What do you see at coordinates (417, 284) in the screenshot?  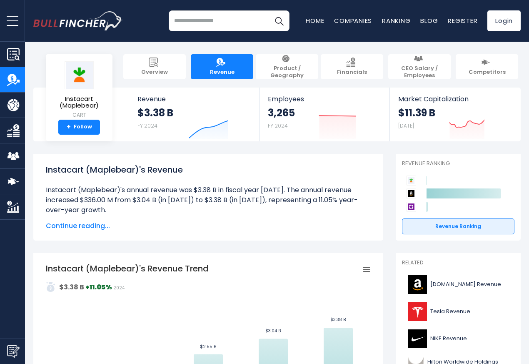 I see `img: AMZN logo` at bounding box center [417, 284].